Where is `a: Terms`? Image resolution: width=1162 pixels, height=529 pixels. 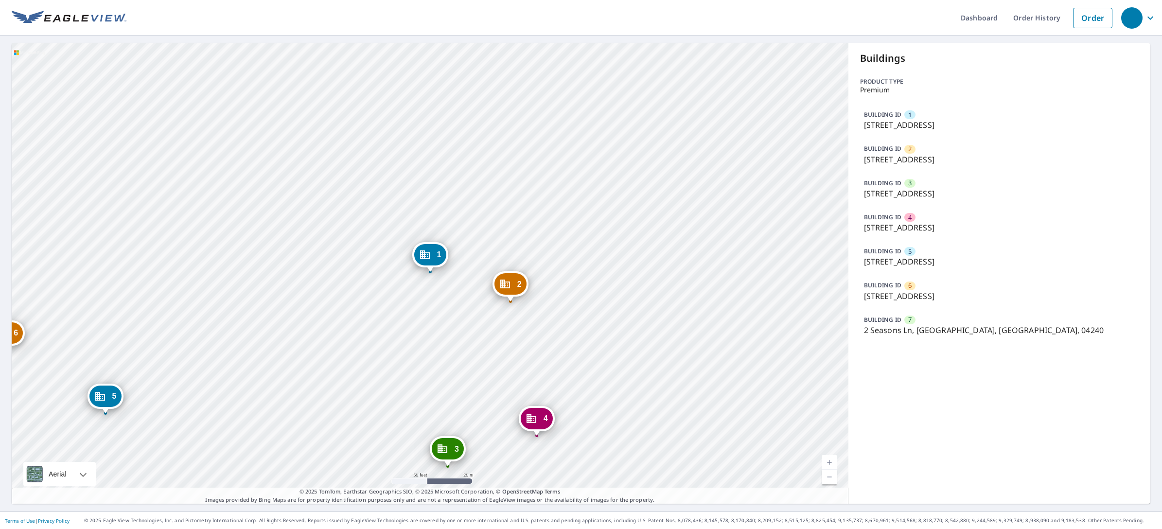
a: Terms is located at coordinates (552, 491).